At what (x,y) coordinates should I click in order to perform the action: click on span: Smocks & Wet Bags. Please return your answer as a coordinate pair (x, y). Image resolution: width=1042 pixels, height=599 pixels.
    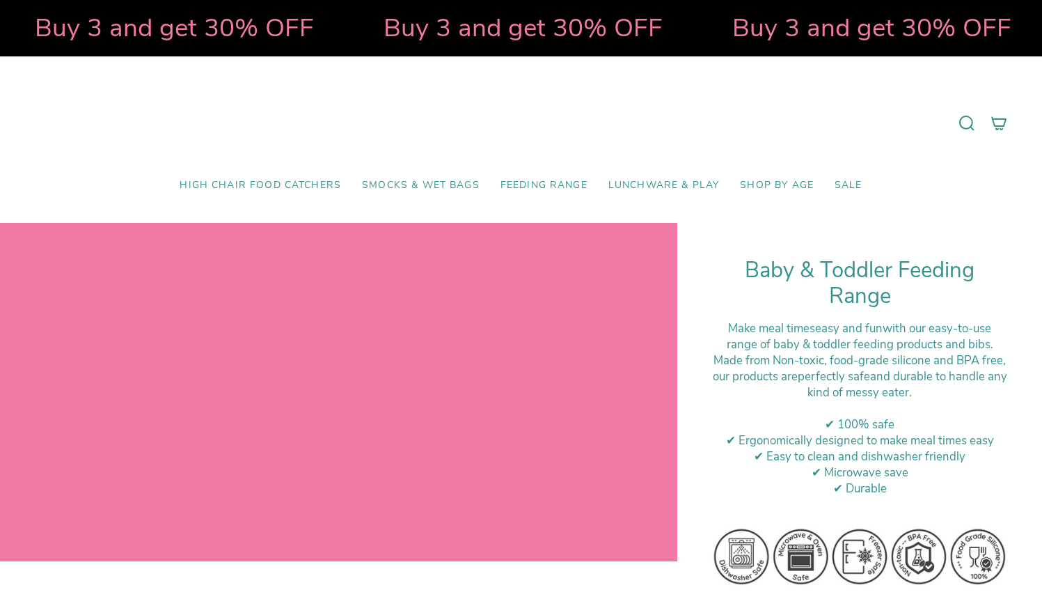
    Looking at the image, I should click on (421, 185).